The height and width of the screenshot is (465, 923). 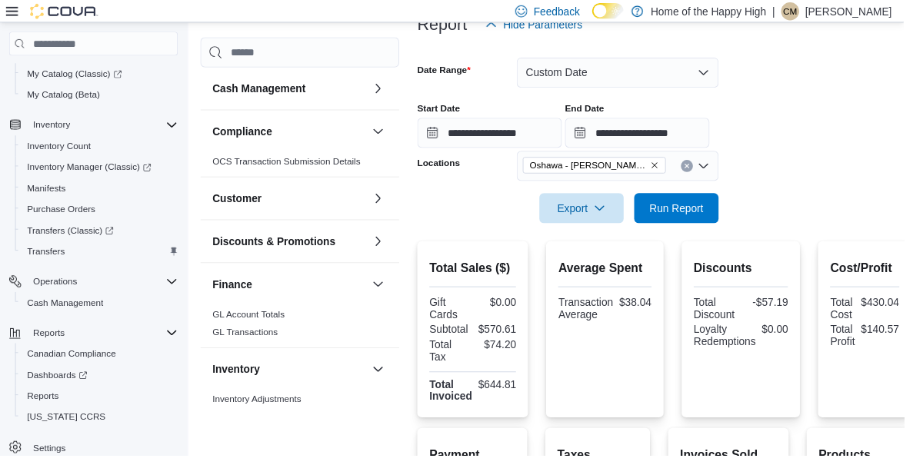 What do you see at coordinates (60, 149) in the screenshot?
I see `a: Inventory Count` at bounding box center [60, 149].